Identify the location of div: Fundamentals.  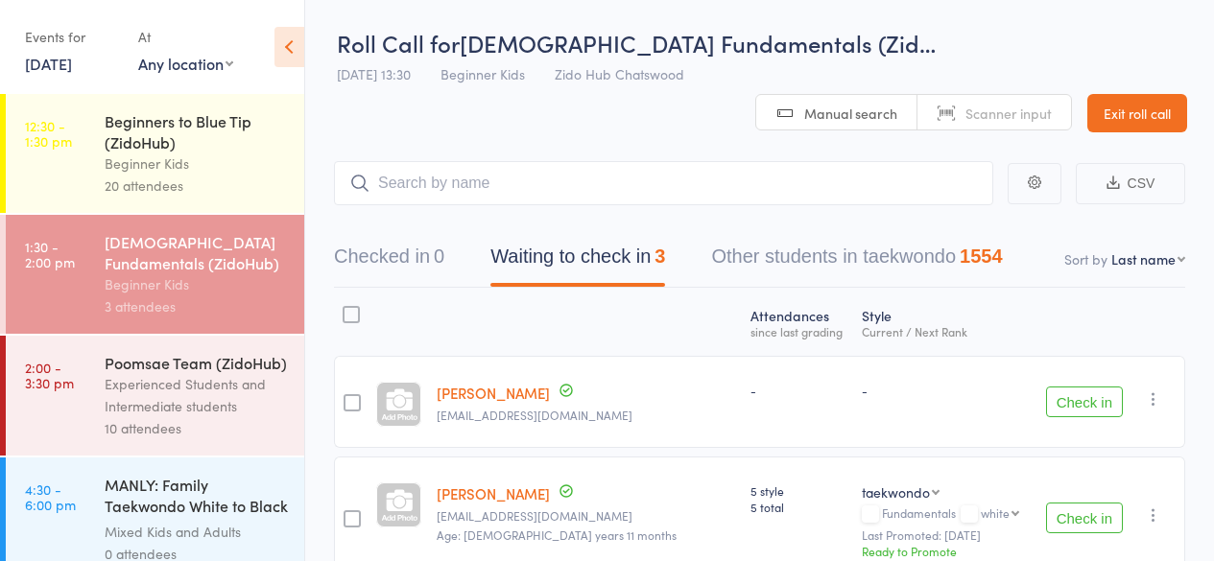
(943, 514).